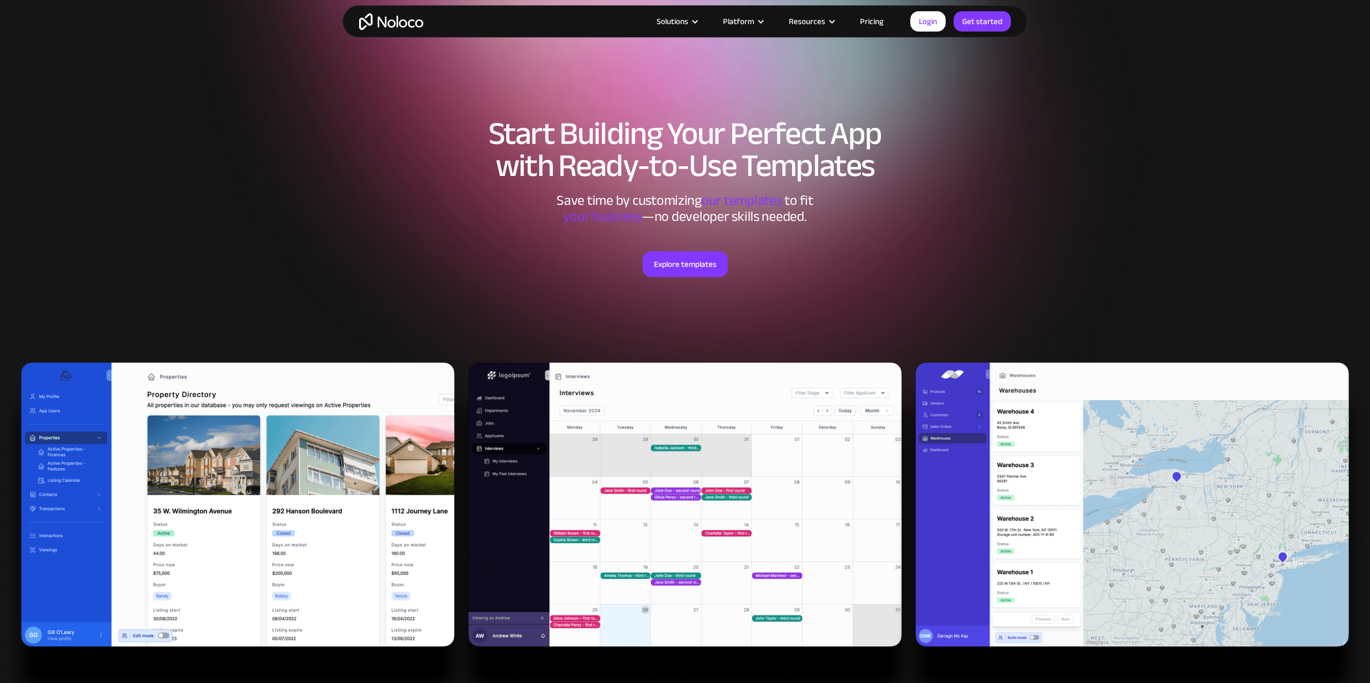 The width and height of the screenshot is (1370, 683). I want to click on div: Save time by customizing to fit ‍ —no developer skills needed., so click(685, 209).